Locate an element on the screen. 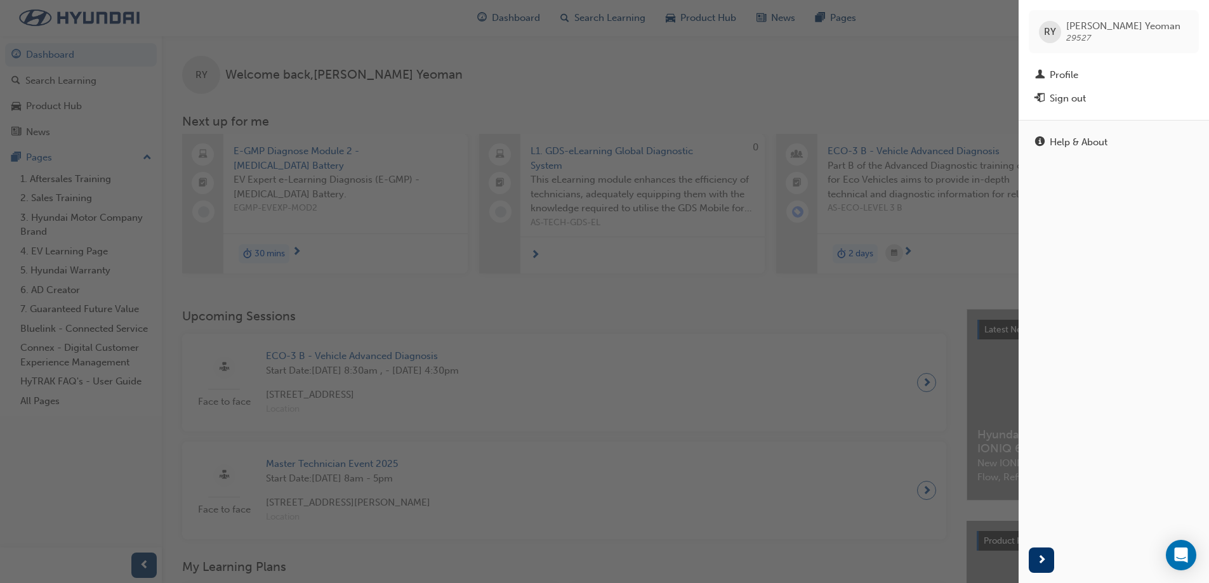  span: next-icon is located at coordinates (1042, 560).